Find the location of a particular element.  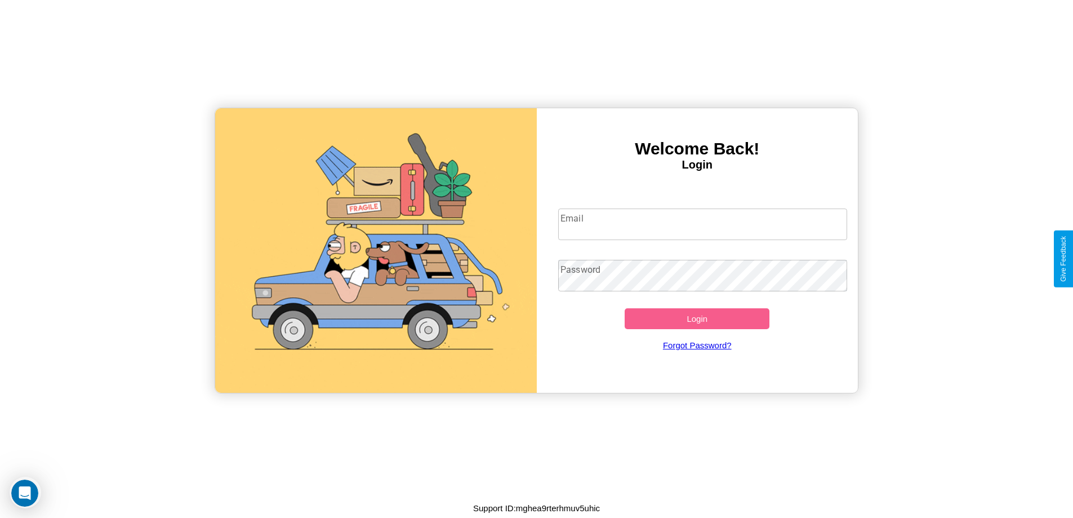

a: Forgot Password? is located at coordinates (697, 345).